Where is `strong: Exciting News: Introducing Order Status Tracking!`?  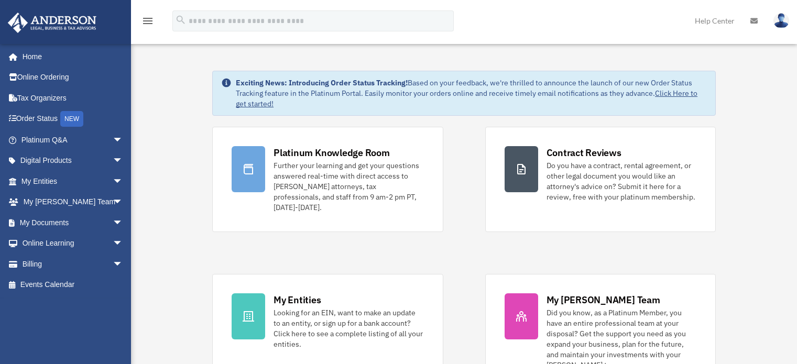 strong: Exciting News: Introducing Order Status Tracking! is located at coordinates (322, 83).